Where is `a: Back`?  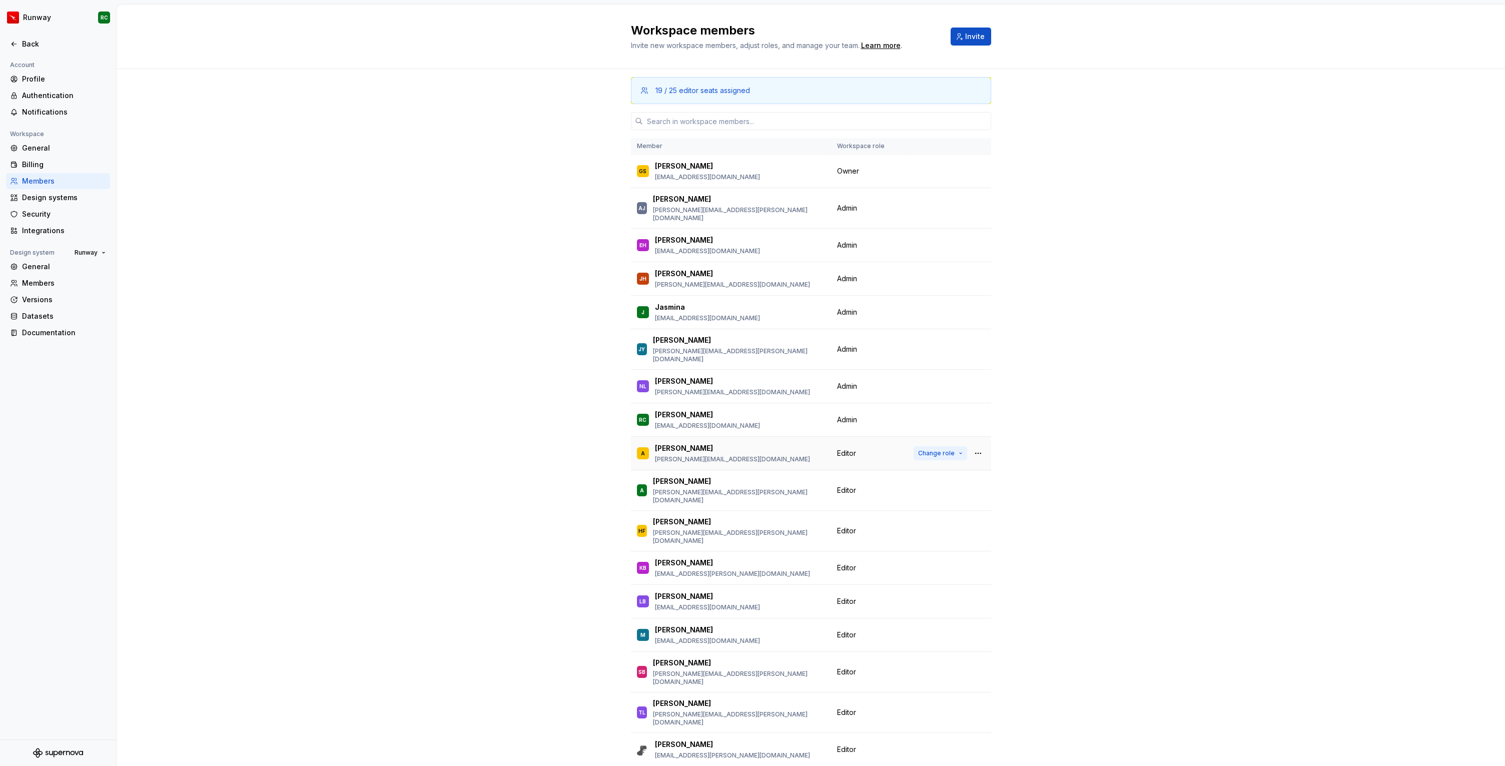
a: Back is located at coordinates (58, 44).